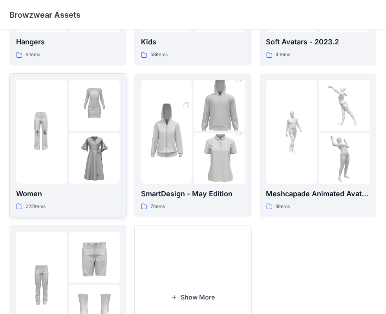 The image size is (386, 314). I want to click on p: 58 items, so click(159, 55).